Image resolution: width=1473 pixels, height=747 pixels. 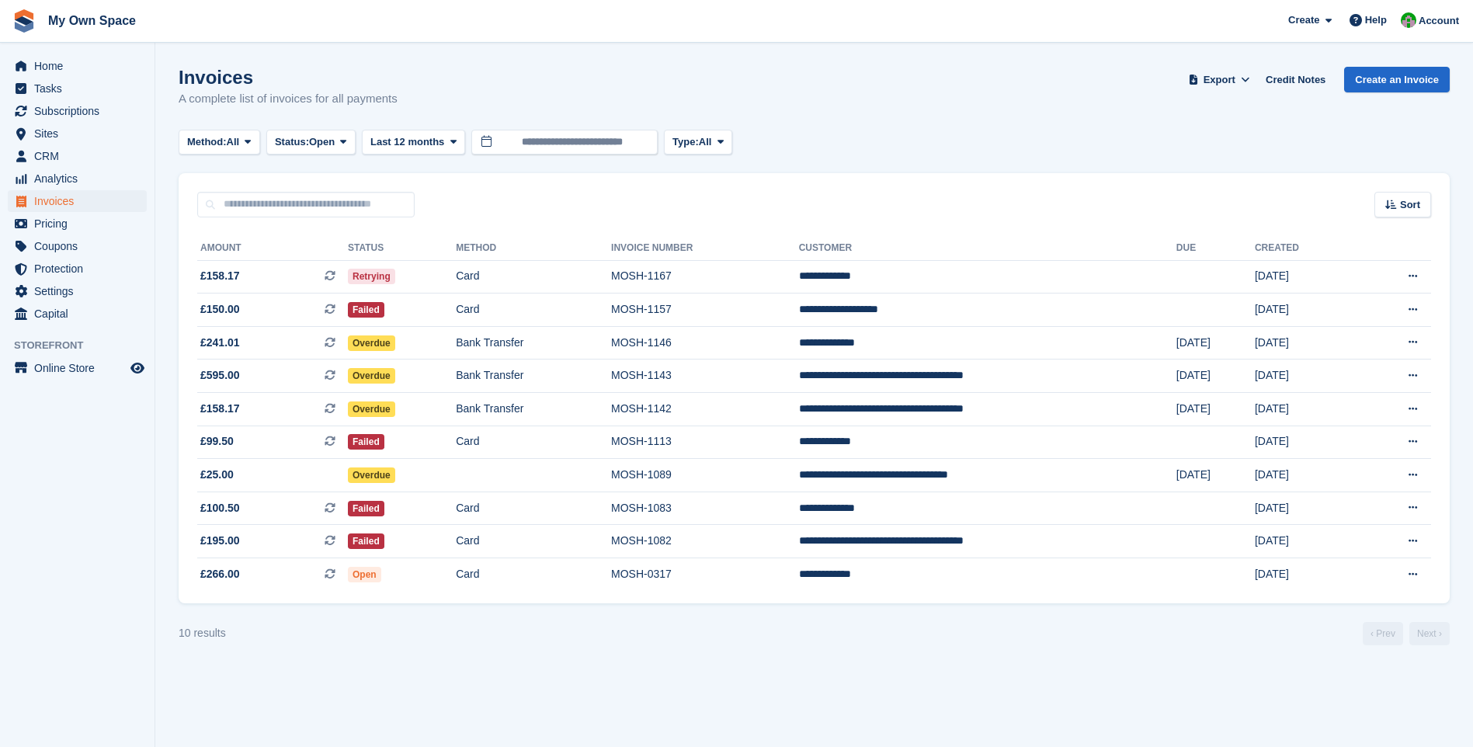 What do you see at coordinates (220, 309) in the screenshot?
I see `span: £150.00` at bounding box center [220, 309].